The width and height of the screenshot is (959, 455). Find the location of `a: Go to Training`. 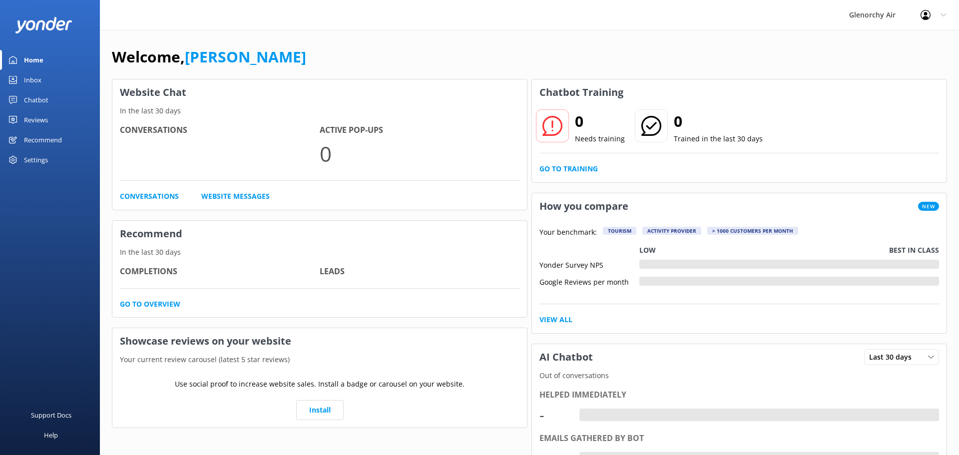

a: Go to Training is located at coordinates (568, 169).